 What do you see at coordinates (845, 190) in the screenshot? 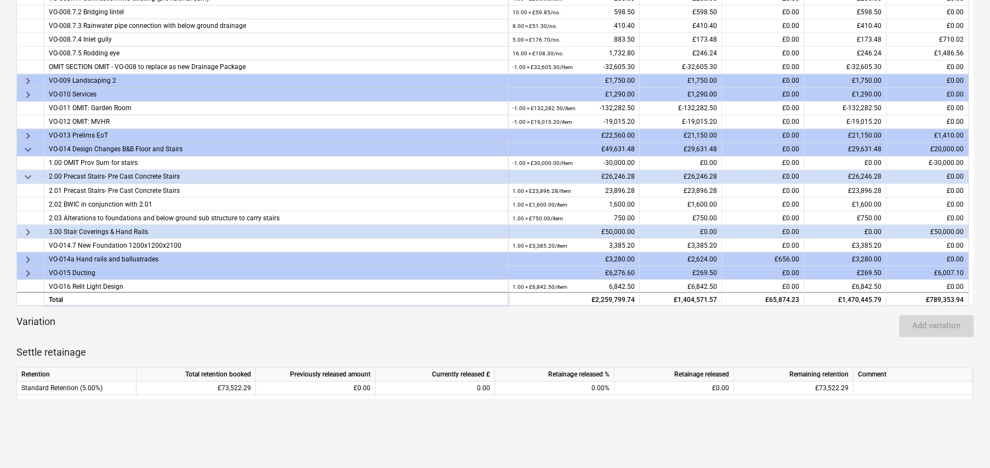
I see `div: £23,896.28` at bounding box center [845, 190].